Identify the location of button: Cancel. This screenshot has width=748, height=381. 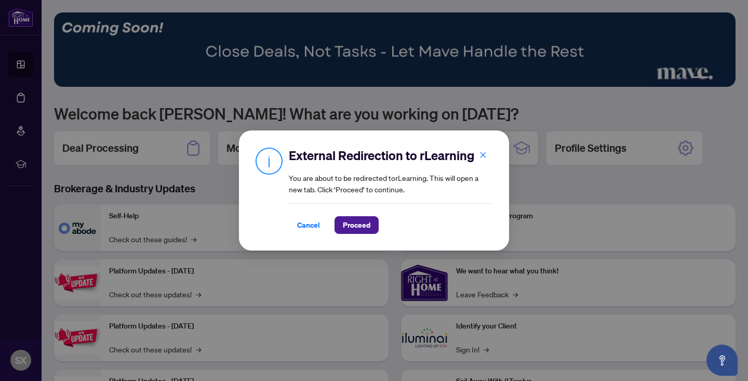
(309, 225).